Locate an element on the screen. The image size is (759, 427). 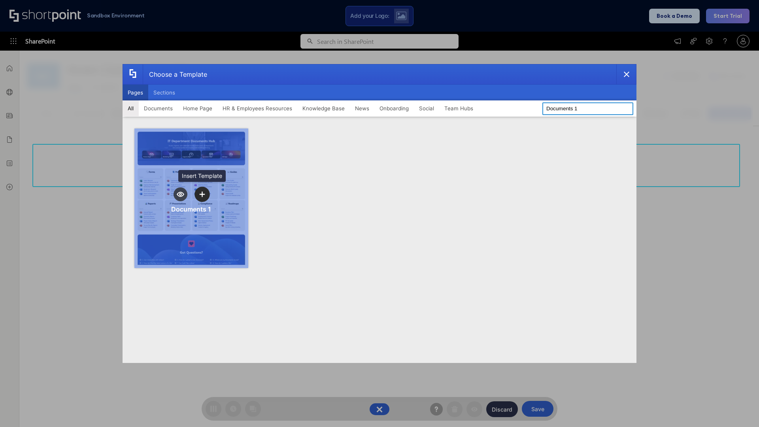
div: Documents 1 is located at coordinates (191, 209).